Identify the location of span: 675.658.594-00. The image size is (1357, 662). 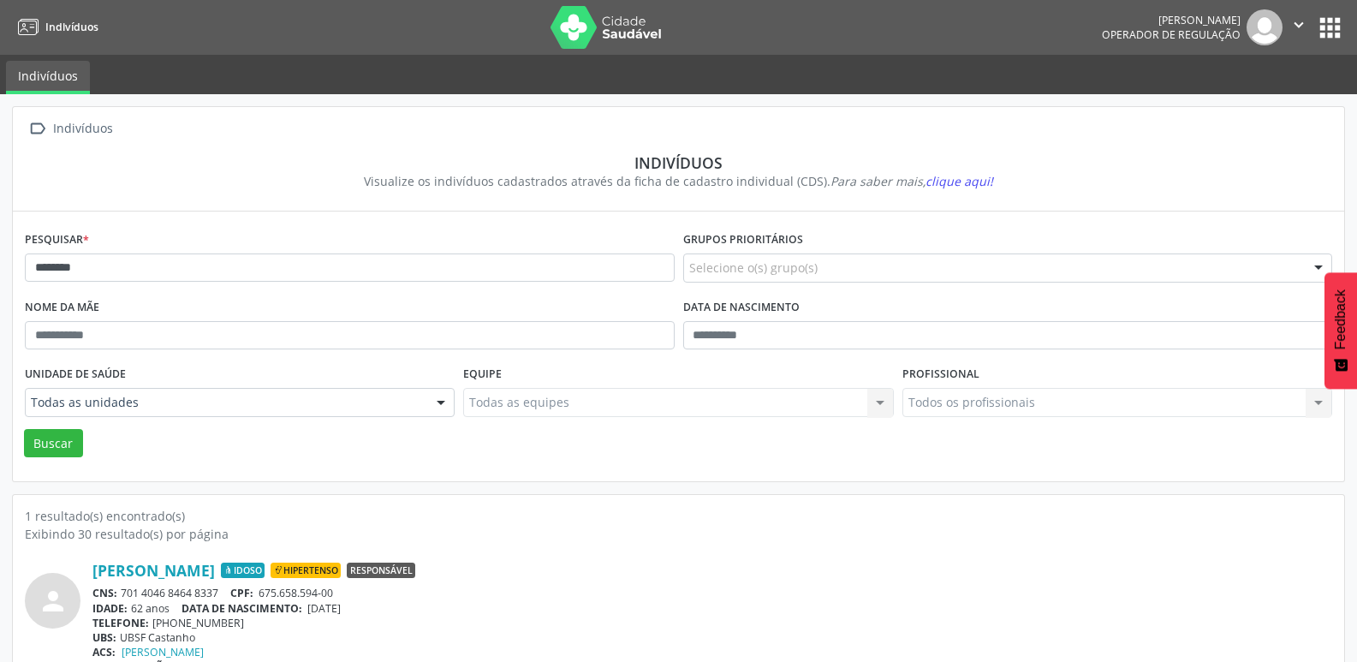
(295, 592).